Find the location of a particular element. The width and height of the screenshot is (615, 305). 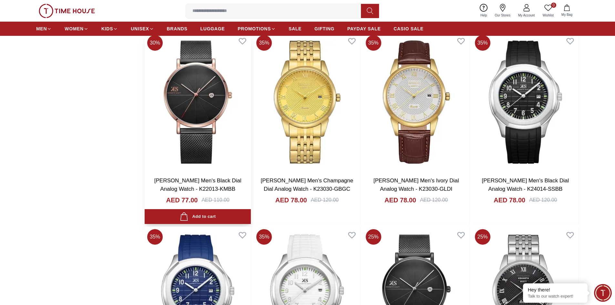

a: PROMOTIONS is located at coordinates (257, 29).